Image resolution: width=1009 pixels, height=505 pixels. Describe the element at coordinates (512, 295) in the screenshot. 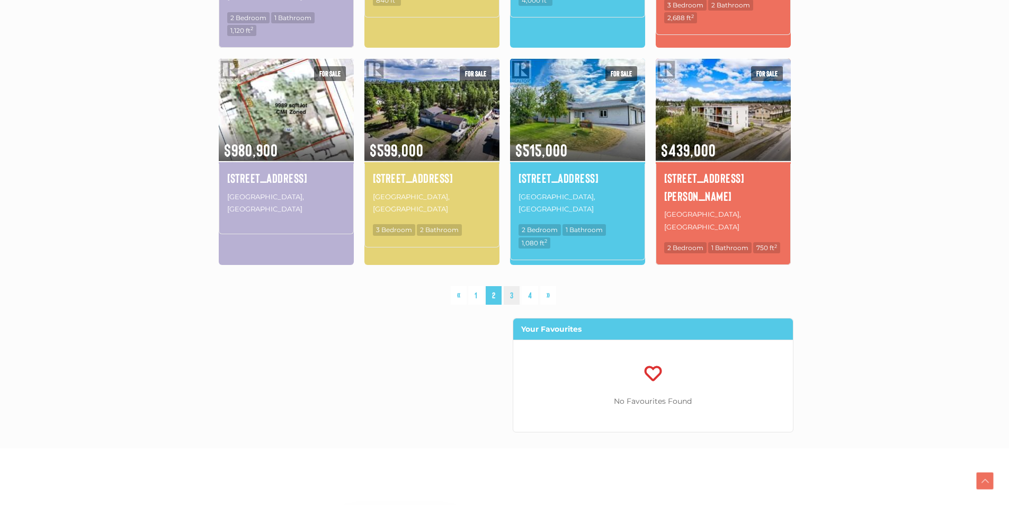

I see `a: 3` at that location.